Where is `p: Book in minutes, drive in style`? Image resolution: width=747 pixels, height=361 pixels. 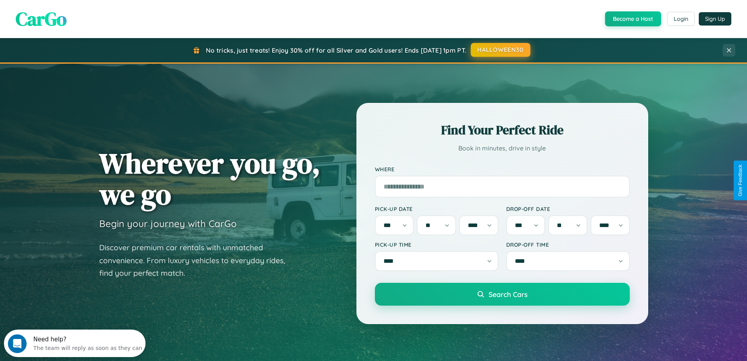 p: Book in minutes, drive in style is located at coordinates (503, 148).